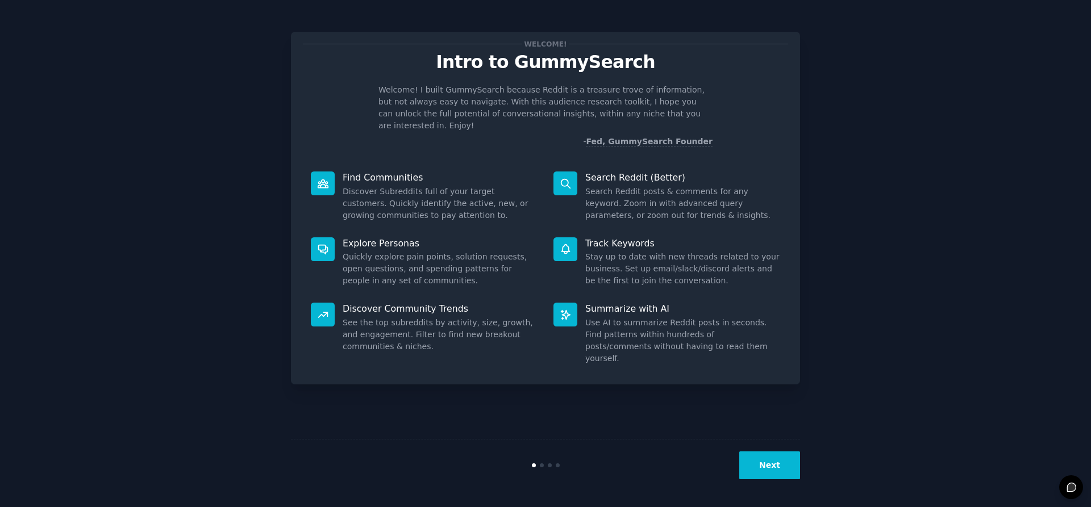 Image resolution: width=1091 pixels, height=507 pixels. Describe the element at coordinates (440, 177) in the screenshot. I see `p: Find Communities` at that location.